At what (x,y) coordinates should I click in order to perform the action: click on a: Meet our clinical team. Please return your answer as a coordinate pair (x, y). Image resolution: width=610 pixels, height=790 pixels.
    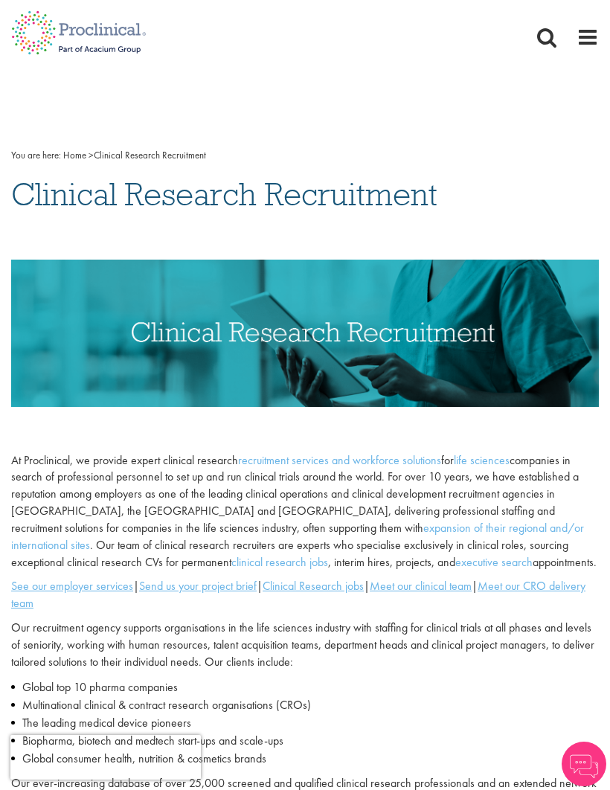
    Looking at the image, I should click on (420, 586).